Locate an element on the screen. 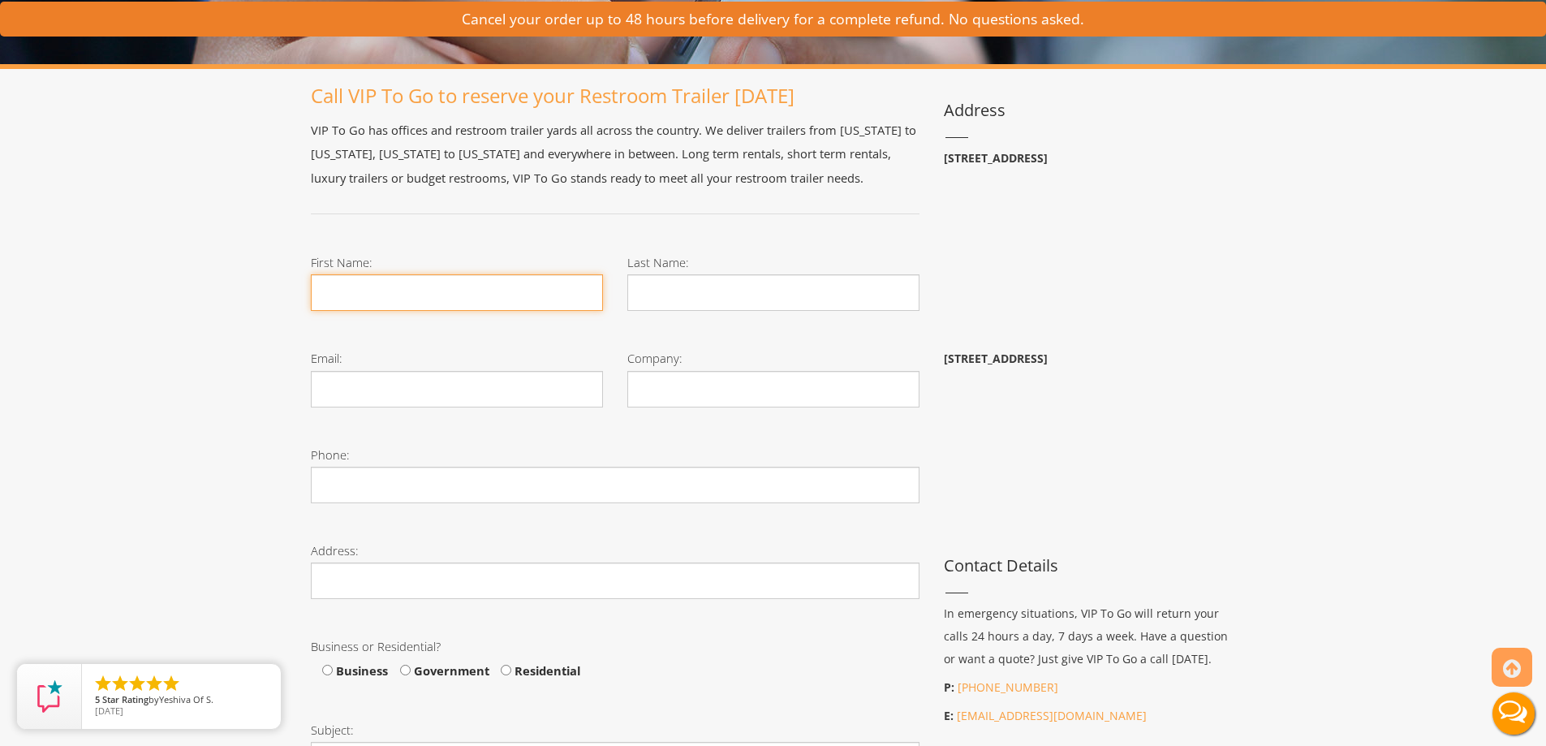  span: Star Rating is located at coordinates (125, 699).